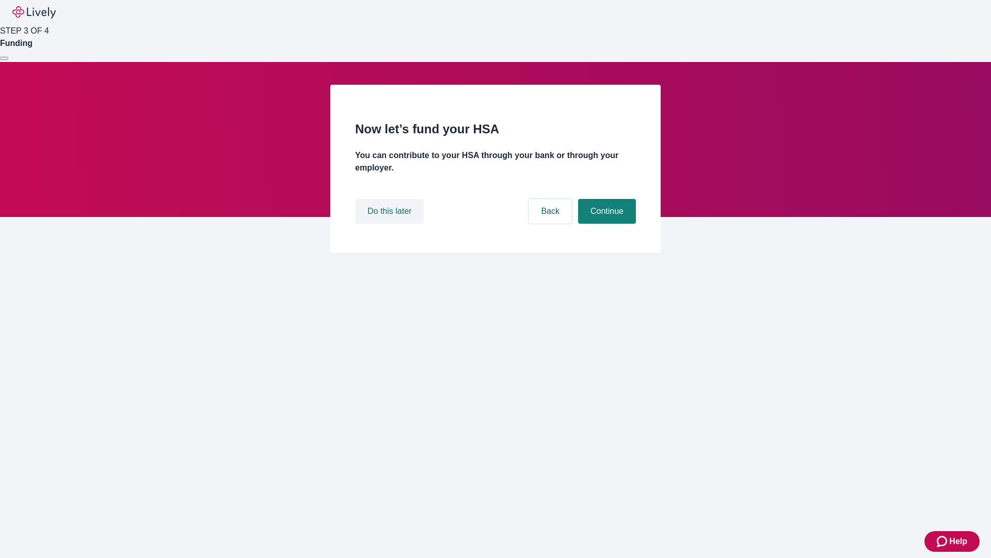  Describe the element at coordinates (943, 541) in the screenshot. I see `svg: Zendesk support icon` at that location.